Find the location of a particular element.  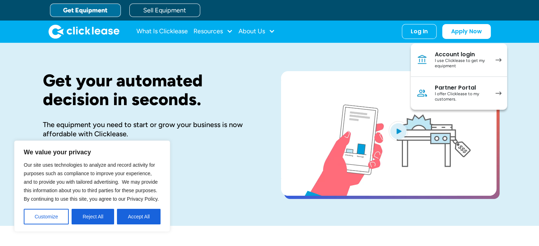

a: home is located at coordinates (84, 32).